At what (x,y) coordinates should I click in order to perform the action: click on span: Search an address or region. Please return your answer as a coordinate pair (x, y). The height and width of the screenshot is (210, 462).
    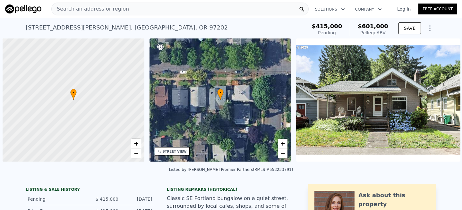
    Looking at the image, I should click on (90, 9).